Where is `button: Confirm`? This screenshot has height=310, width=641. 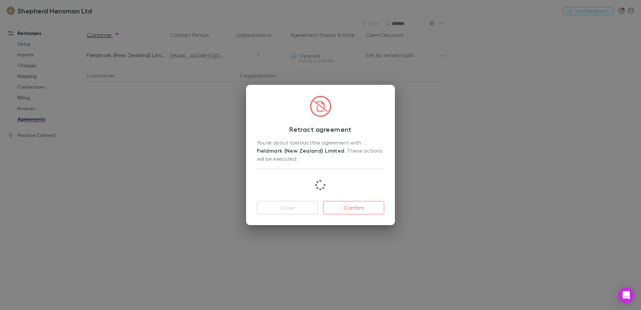 button: Confirm is located at coordinates (354, 208).